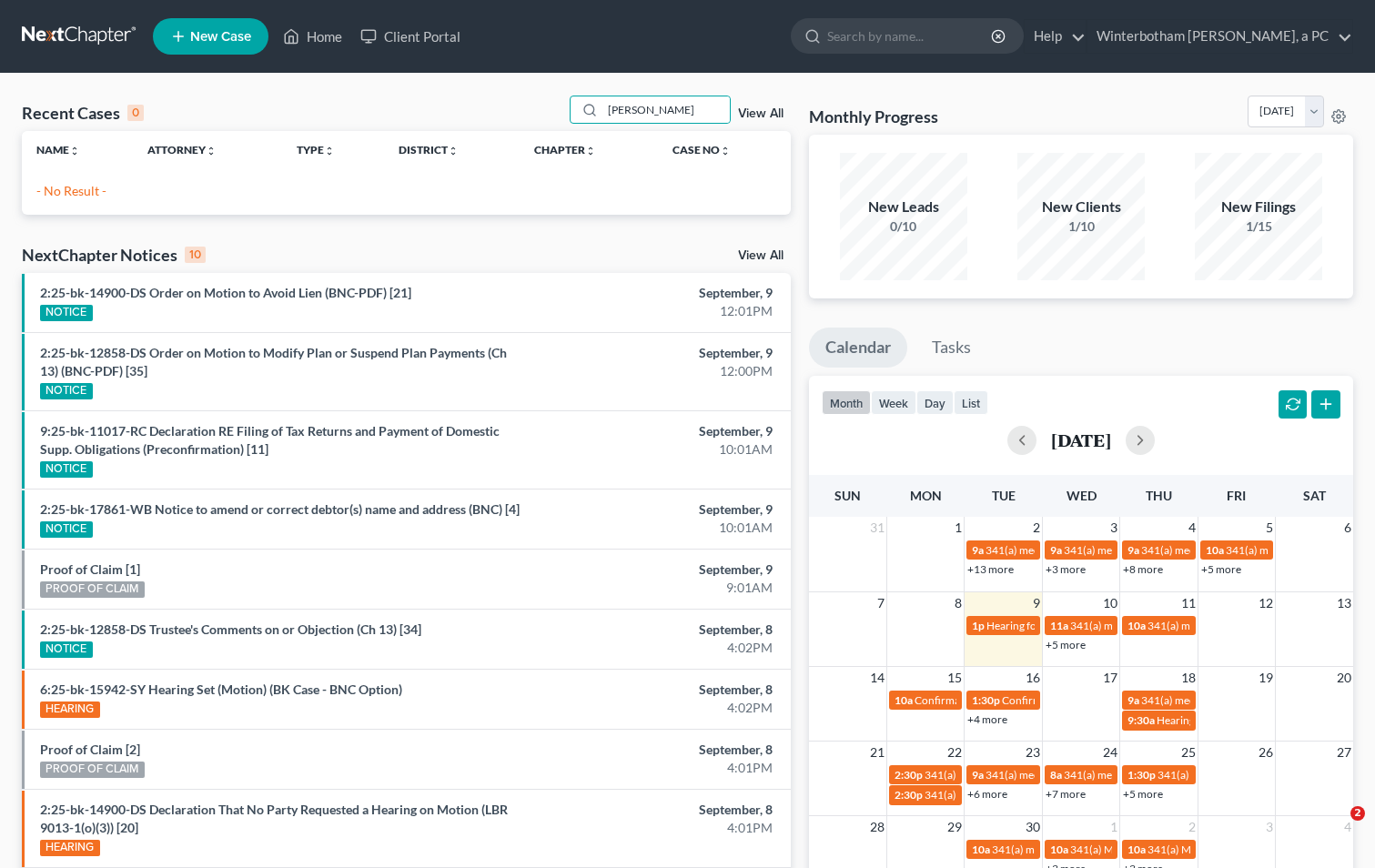 This screenshot has width=1375, height=868. What do you see at coordinates (656, 588) in the screenshot?
I see `div: 9:01AM` at bounding box center [656, 588].